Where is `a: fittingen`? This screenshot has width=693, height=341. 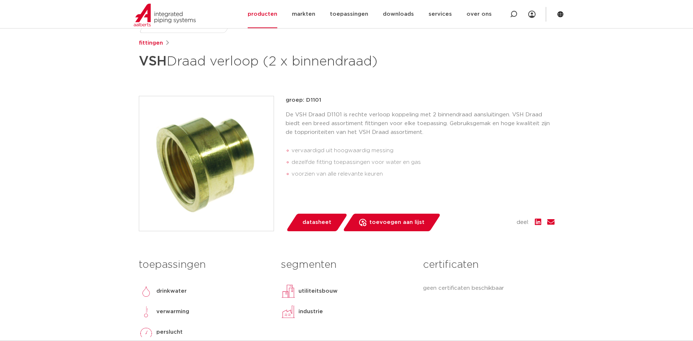
a: fittingen is located at coordinates (151, 43).